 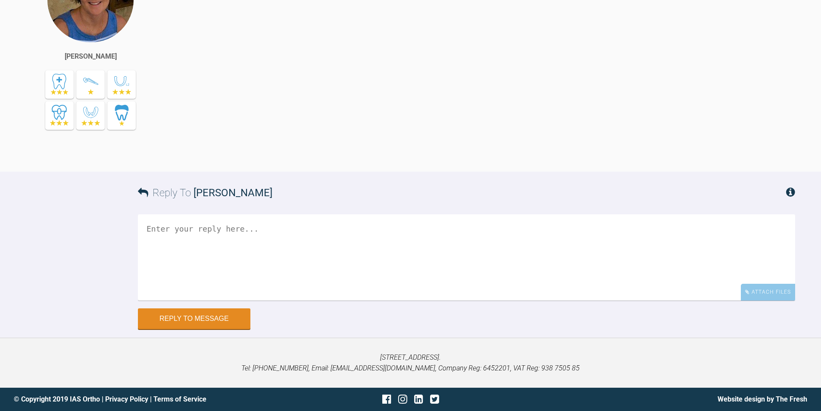 I want to click on a: Terms of Service, so click(x=180, y=399).